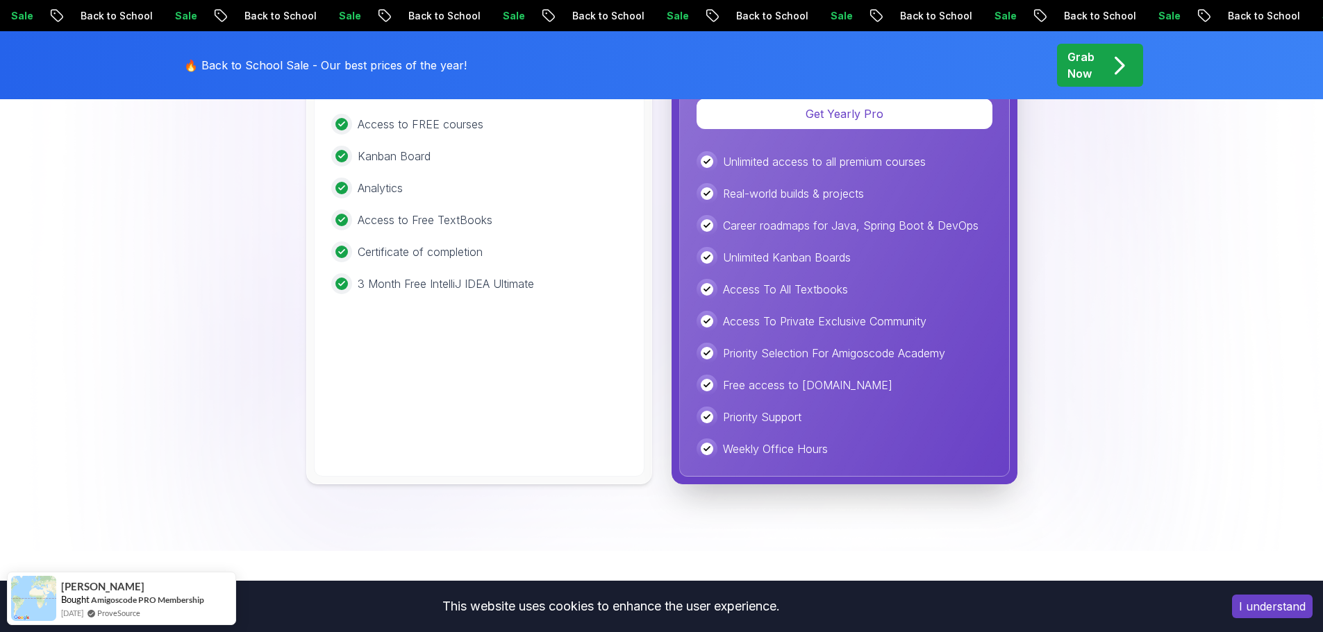  Describe the element at coordinates (420, 252) in the screenshot. I see `p: Certificate of completion` at that location.